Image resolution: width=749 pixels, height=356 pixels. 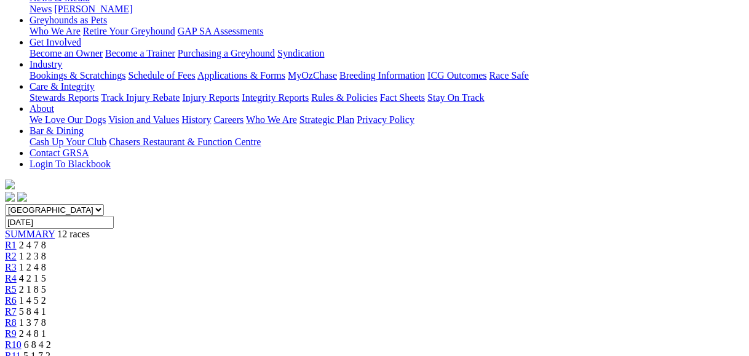 I want to click on a: R7, so click(x=10, y=311).